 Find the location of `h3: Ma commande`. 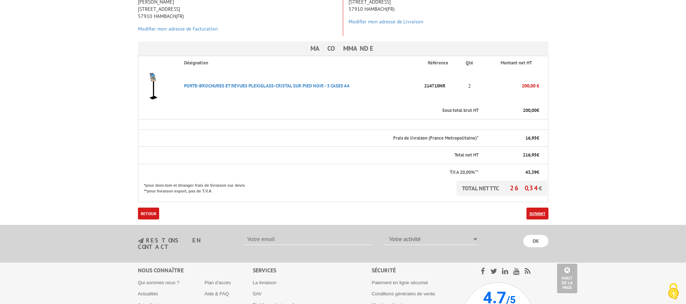

h3: Ma commande is located at coordinates (343, 49).